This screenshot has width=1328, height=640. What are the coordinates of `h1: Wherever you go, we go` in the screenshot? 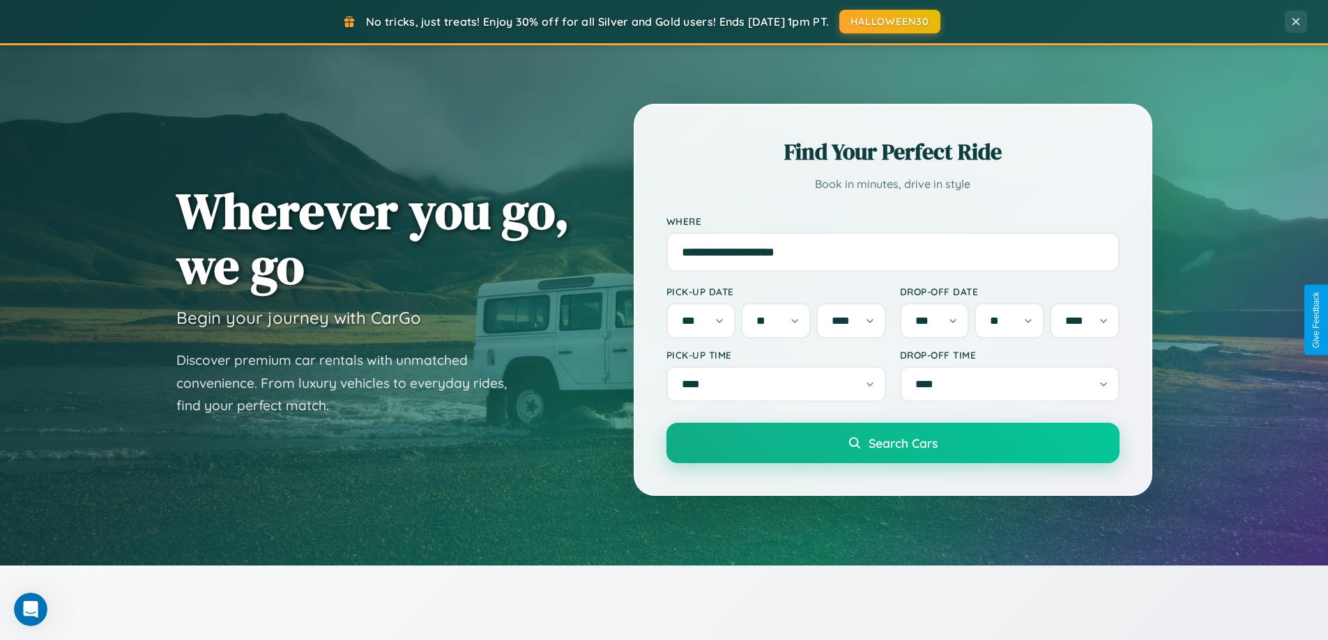 It's located at (373, 238).